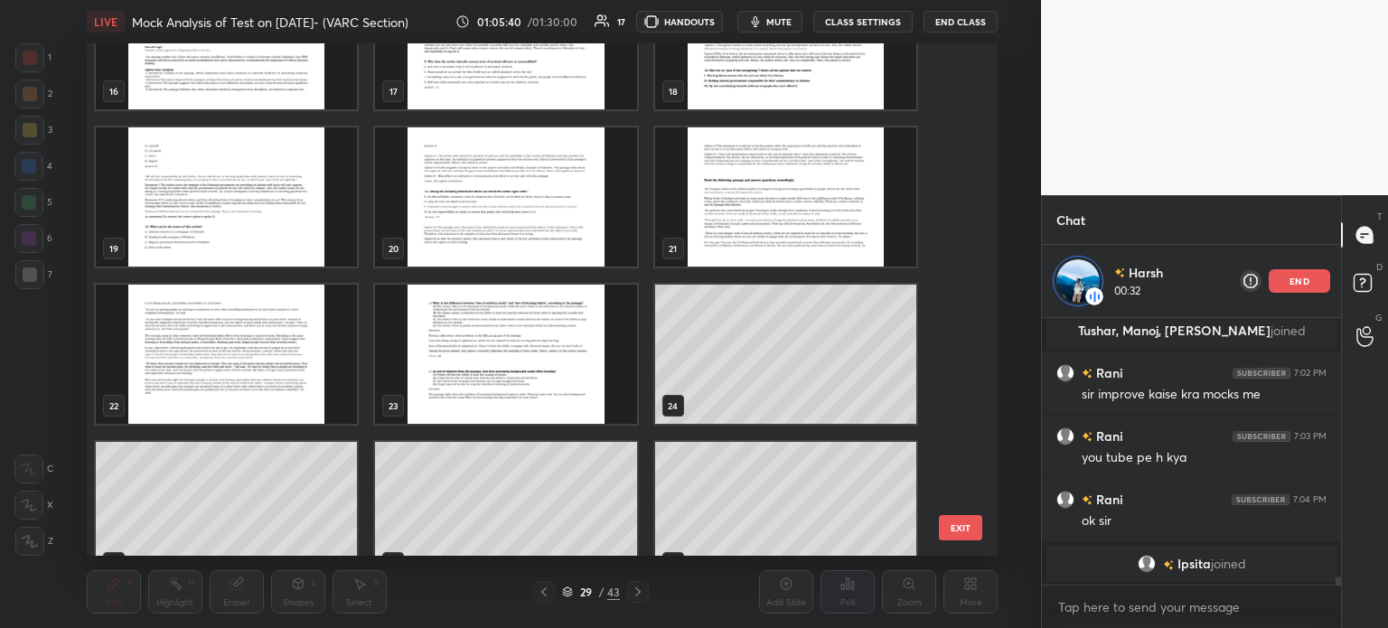 The width and height of the screenshot is (1388, 628). Describe the element at coordinates (1145, 273) in the screenshot. I see `p: Harsh` at that location.